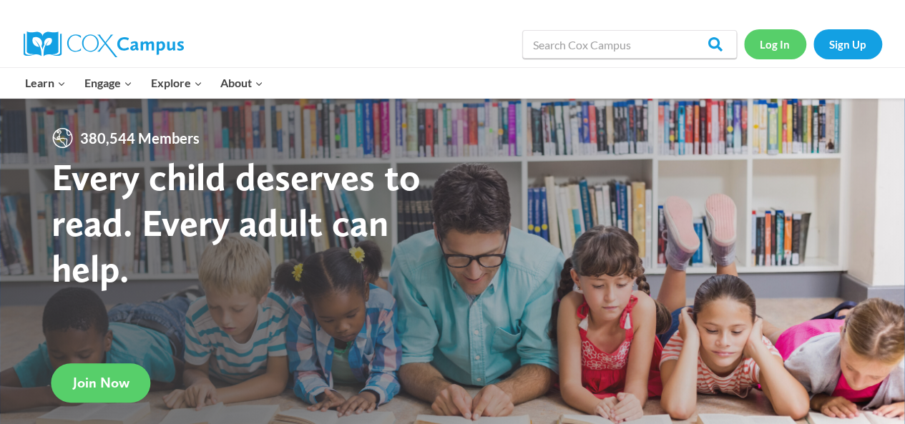 The width and height of the screenshot is (905, 424). What do you see at coordinates (145, 83) in the screenshot?
I see `nav: Primary Navigation` at bounding box center [145, 83].